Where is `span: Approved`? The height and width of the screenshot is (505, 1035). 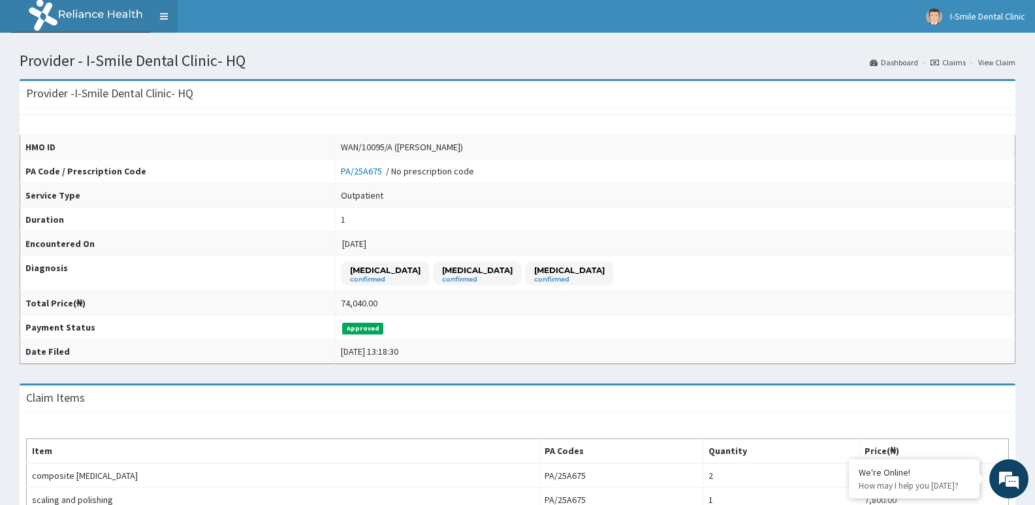
span: Approved is located at coordinates (362, 329).